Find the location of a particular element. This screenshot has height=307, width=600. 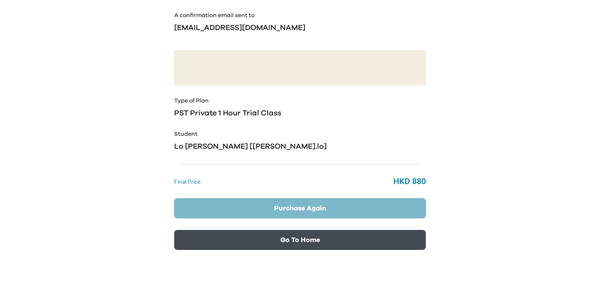

button: Purchase Again is located at coordinates (300, 208).